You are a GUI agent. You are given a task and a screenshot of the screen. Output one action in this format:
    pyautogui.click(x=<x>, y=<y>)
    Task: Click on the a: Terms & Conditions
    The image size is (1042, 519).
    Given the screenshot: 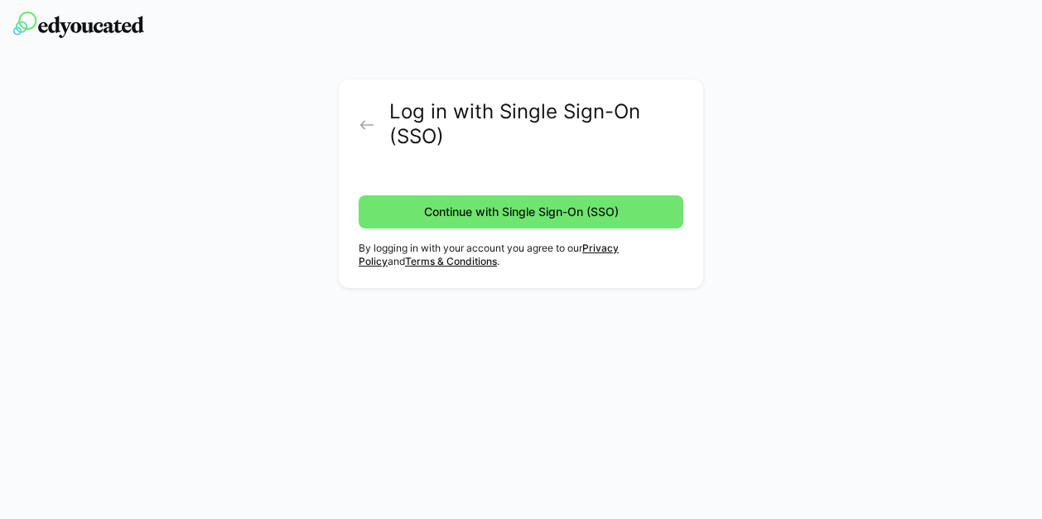 What is the action you would take?
    pyautogui.click(x=451, y=261)
    